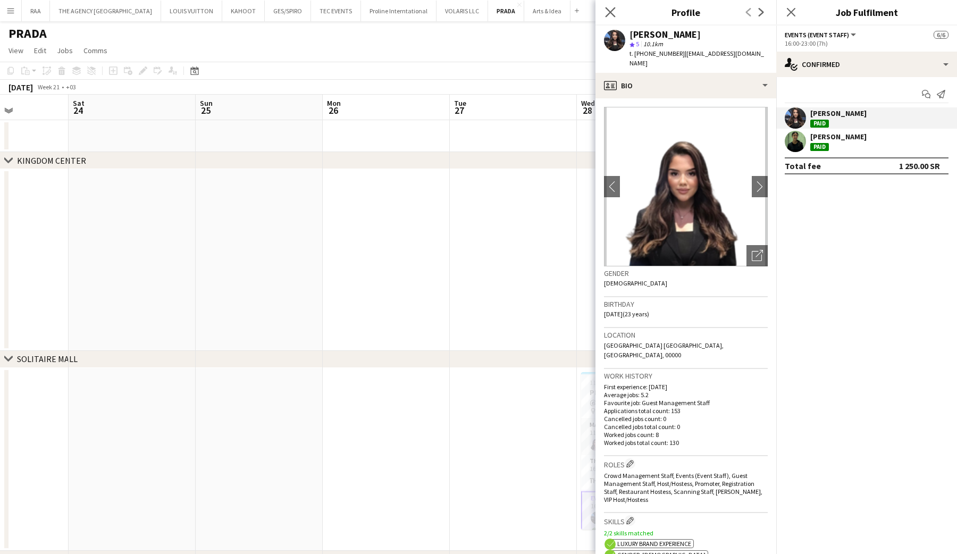 The image size is (957, 554). Describe the element at coordinates (653, 44) in the screenshot. I see `span: 10.1km` at that location.